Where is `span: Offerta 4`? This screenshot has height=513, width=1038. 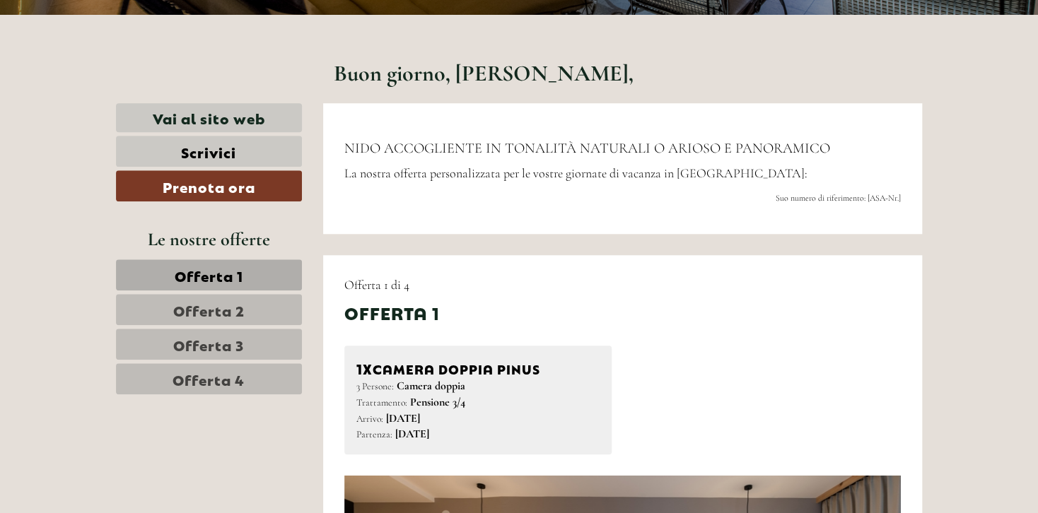 span: Offerta 4 is located at coordinates (209, 379).